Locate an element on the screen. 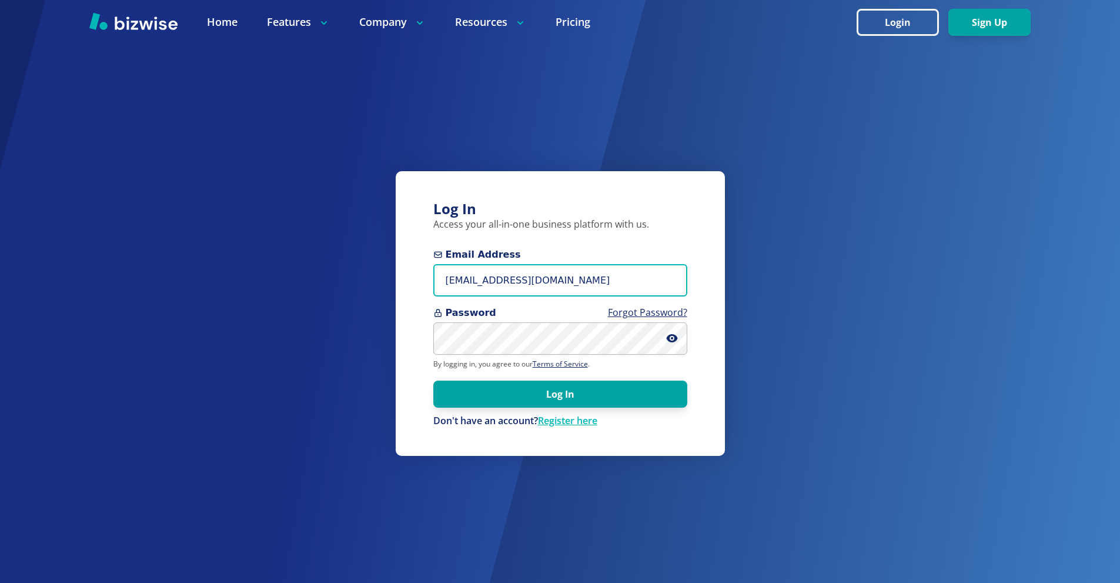 The width and height of the screenshot is (1120, 583). button: Login is located at coordinates (898, 22).